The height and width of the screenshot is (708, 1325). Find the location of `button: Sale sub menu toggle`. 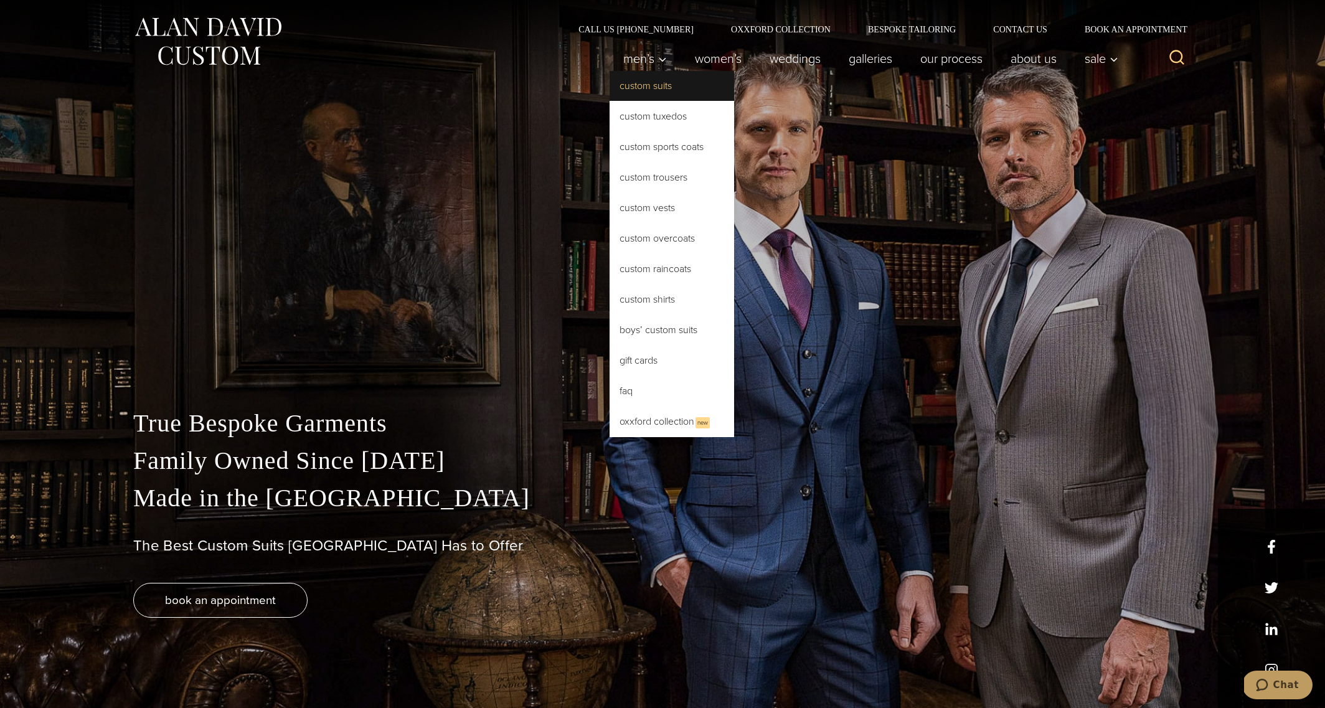

button: Sale sub menu toggle is located at coordinates (1098, 59).